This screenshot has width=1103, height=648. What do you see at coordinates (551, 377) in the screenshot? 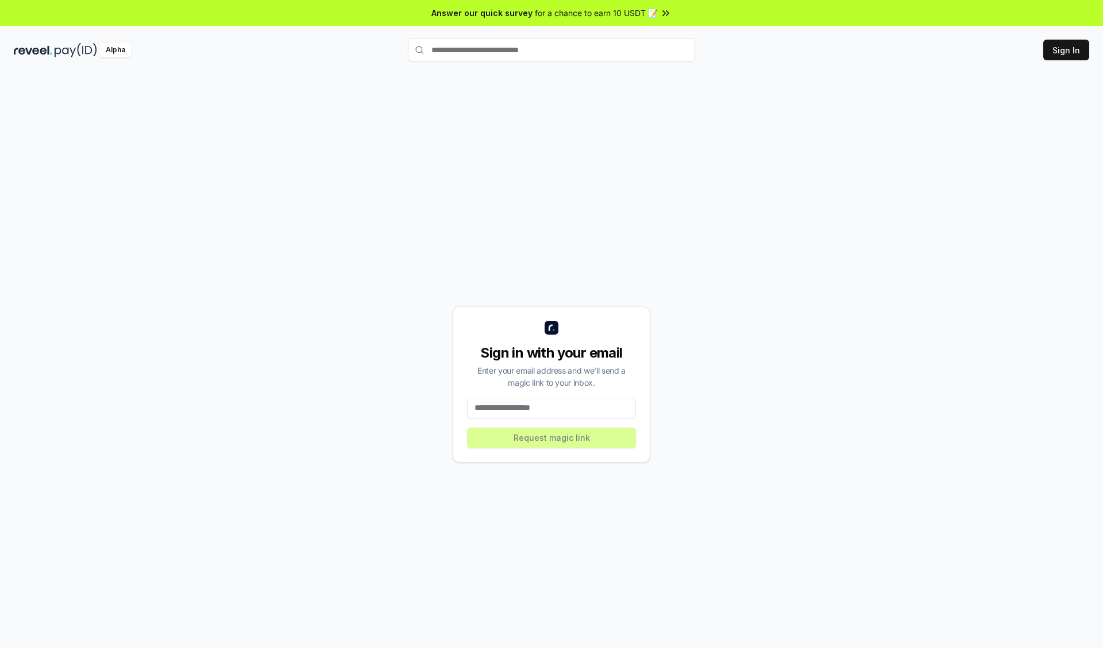
I see `div: Enter your email address and we’ll send a magic link to your inbox.` at bounding box center [551, 377].